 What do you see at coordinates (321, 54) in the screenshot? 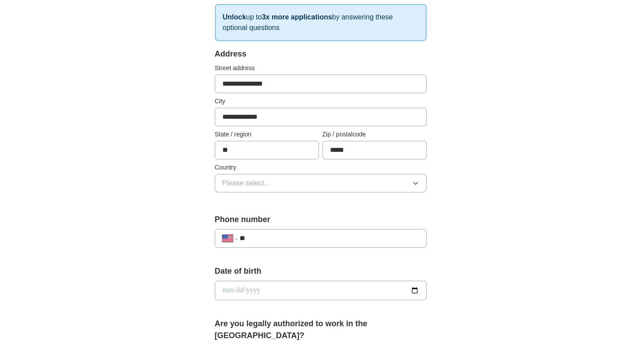
I see `div: Address` at bounding box center [321, 54].